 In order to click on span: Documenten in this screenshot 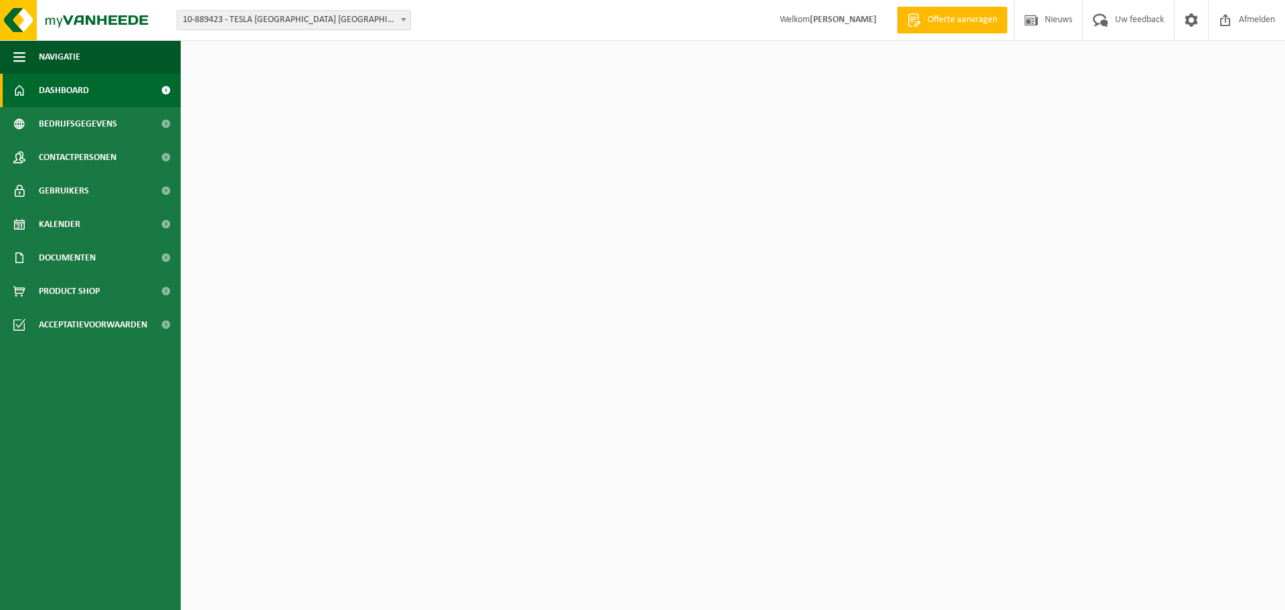, I will do `click(67, 258)`.